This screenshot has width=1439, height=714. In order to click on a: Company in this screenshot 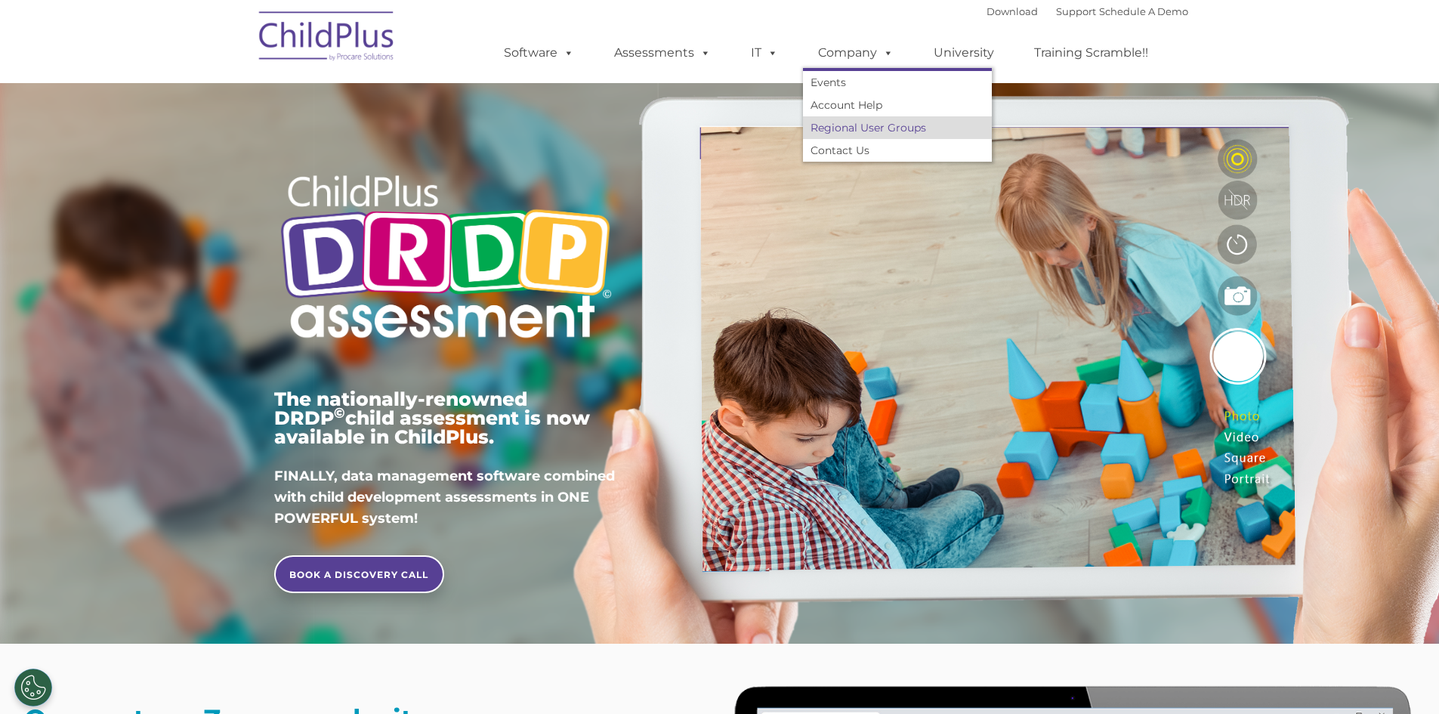, I will do `click(856, 53)`.